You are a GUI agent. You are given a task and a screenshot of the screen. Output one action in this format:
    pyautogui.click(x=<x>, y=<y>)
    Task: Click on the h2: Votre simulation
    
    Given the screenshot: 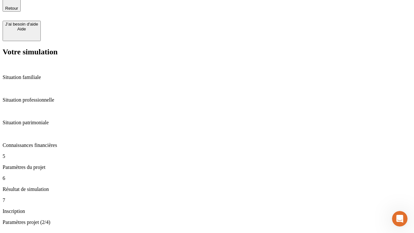 What is the action you would take?
    pyautogui.click(x=207, y=52)
    